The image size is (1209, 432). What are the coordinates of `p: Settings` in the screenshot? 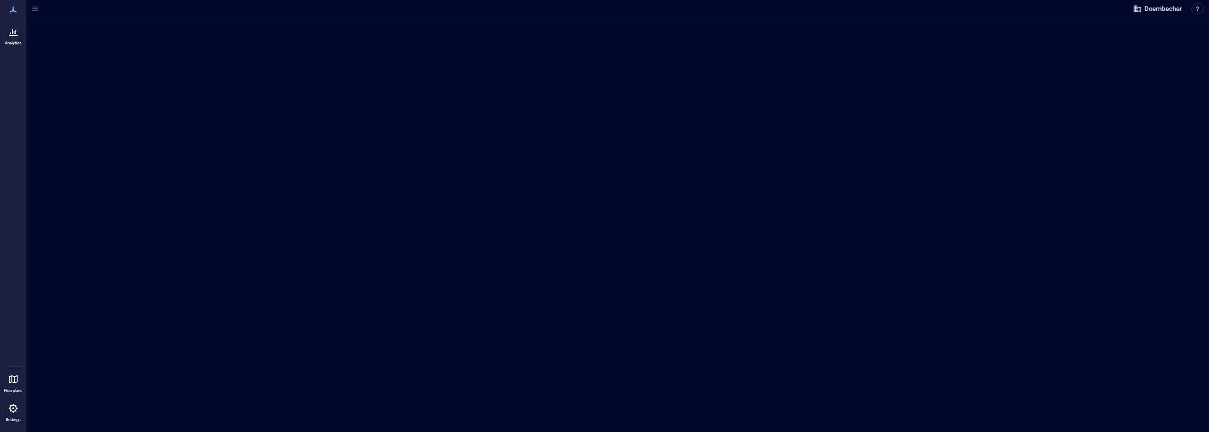 It's located at (13, 419).